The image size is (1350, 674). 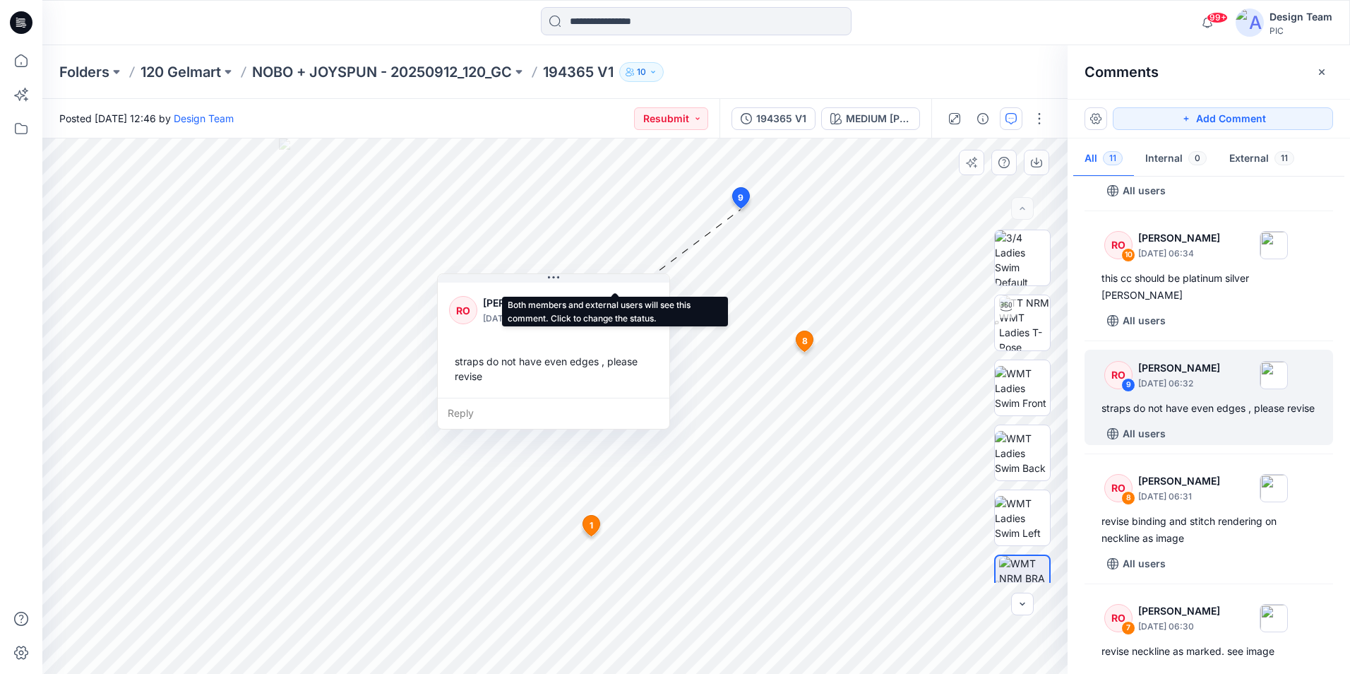 What do you see at coordinates (1128, 628) in the screenshot?
I see `div: 7` at bounding box center [1128, 628].